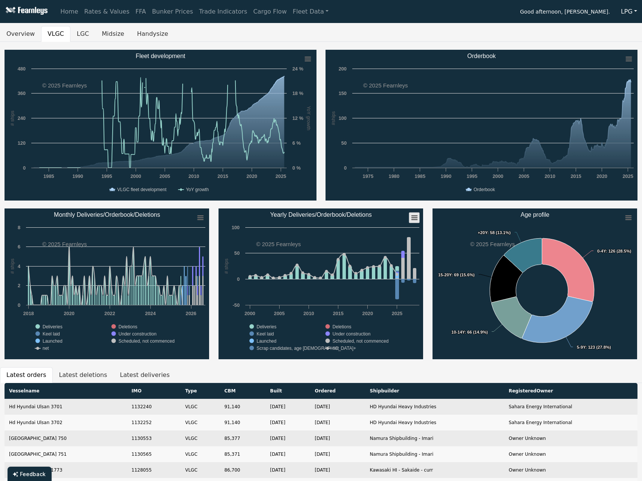 This screenshot has width=642, height=481. What do you see at coordinates (311, 12) in the screenshot?
I see `a: Fleet Data` at bounding box center [311, 12].